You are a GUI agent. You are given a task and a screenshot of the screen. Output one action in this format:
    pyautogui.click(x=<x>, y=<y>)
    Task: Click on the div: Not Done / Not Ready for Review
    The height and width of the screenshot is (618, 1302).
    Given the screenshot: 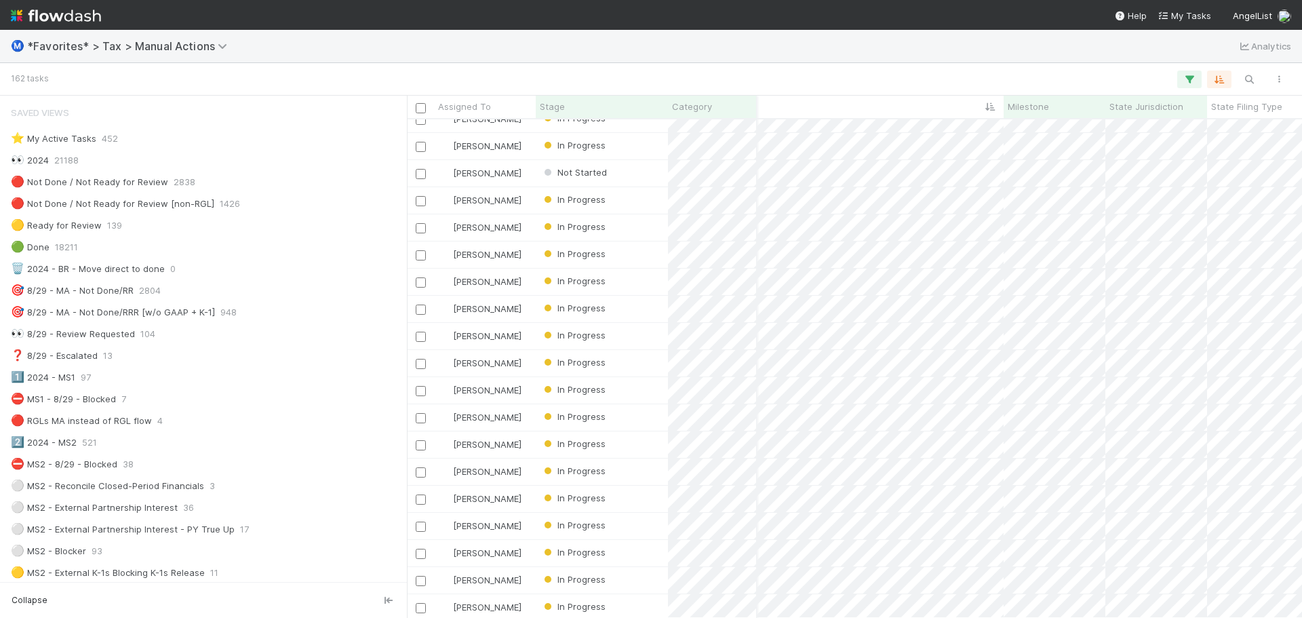 What is the action you would take?
    pyautogui.click(x=90, y=182)
    